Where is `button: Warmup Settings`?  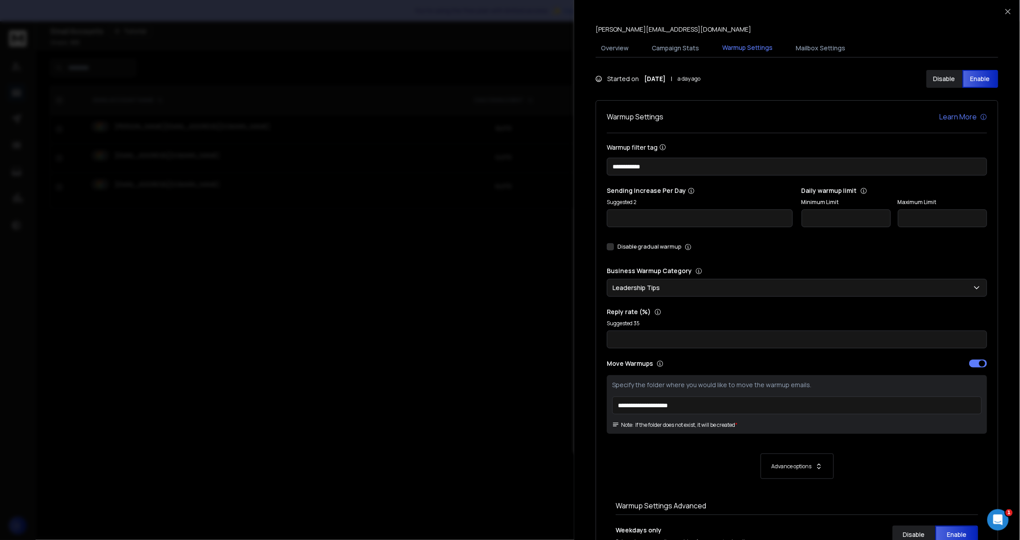 button: Warmup Settings is located at coordinates (748, 48).